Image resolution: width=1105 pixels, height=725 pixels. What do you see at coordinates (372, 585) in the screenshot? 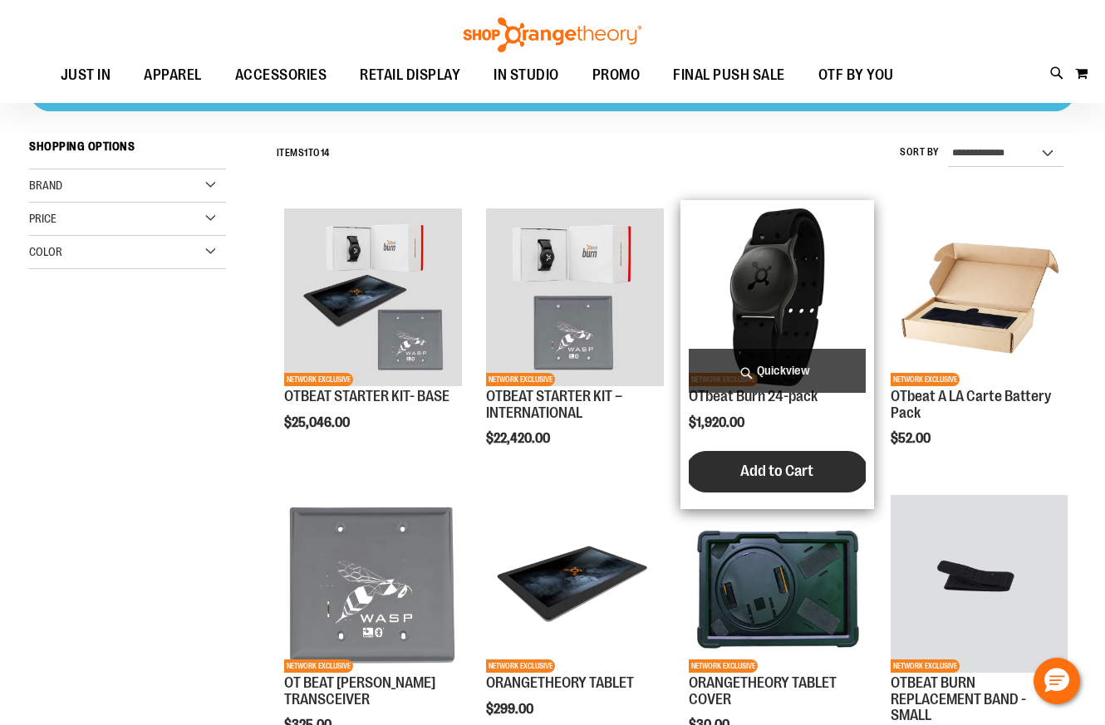
I see `a: Product image for OT BEAT POE TRANSCEIVERNETWORK EXCLUSIVE` at bounding box center [372, 585].